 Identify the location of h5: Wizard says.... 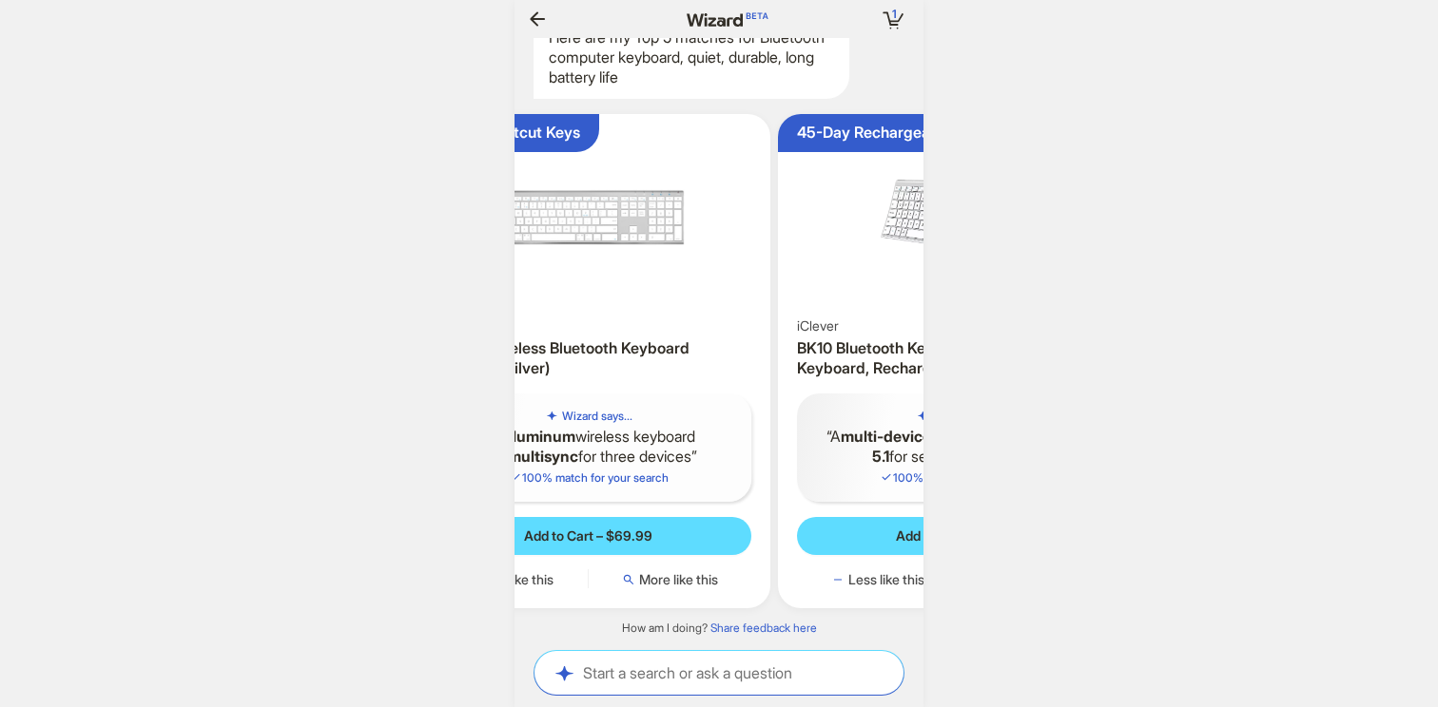
(597, 416).